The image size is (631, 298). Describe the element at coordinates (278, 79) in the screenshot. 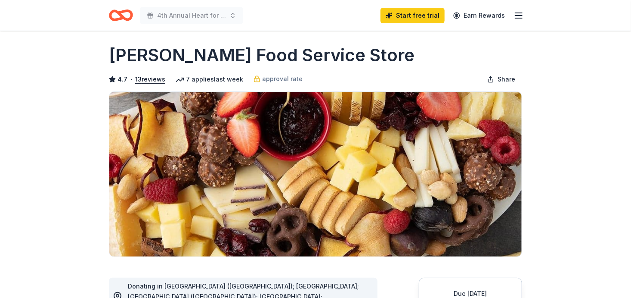

I see `a: approval rate` at that location.